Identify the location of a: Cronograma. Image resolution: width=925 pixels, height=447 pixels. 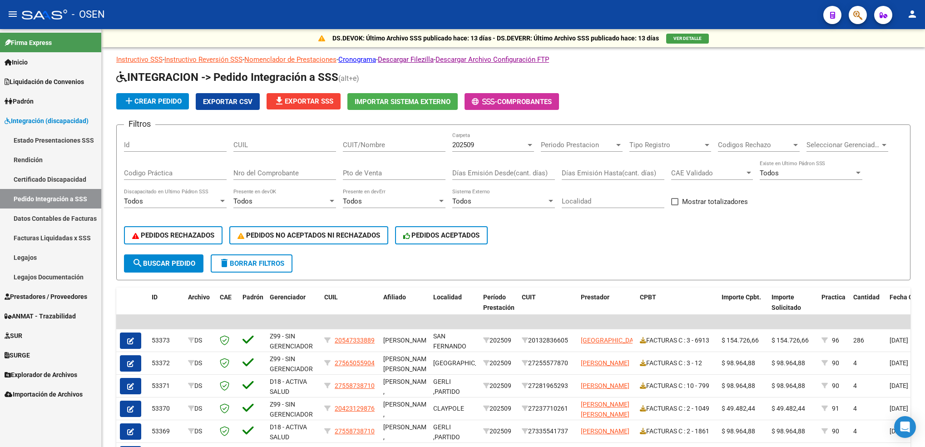
(357, 59).